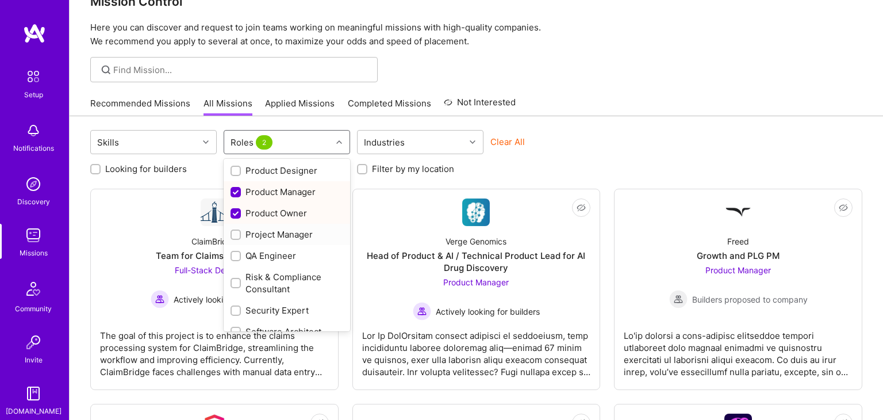  Describe the element at coordinates (750, 299) in the screenshot. I see `span: Builders proposed to company` at that location.